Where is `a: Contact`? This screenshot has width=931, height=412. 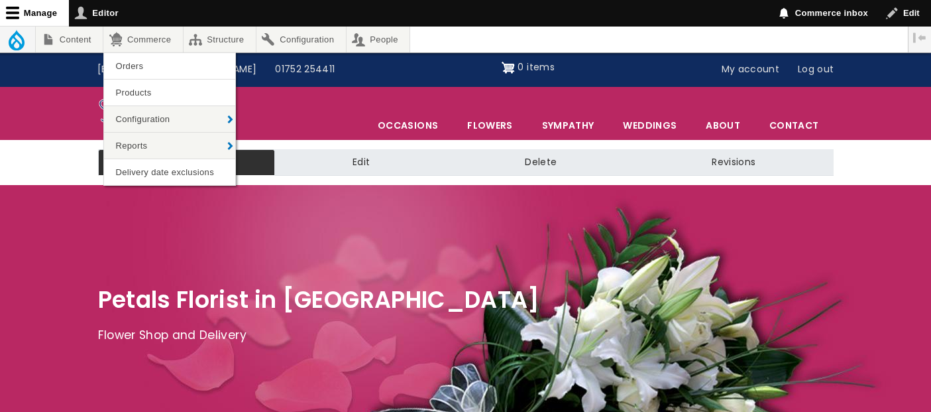 a: Contact is located at coordinates (794, 125).